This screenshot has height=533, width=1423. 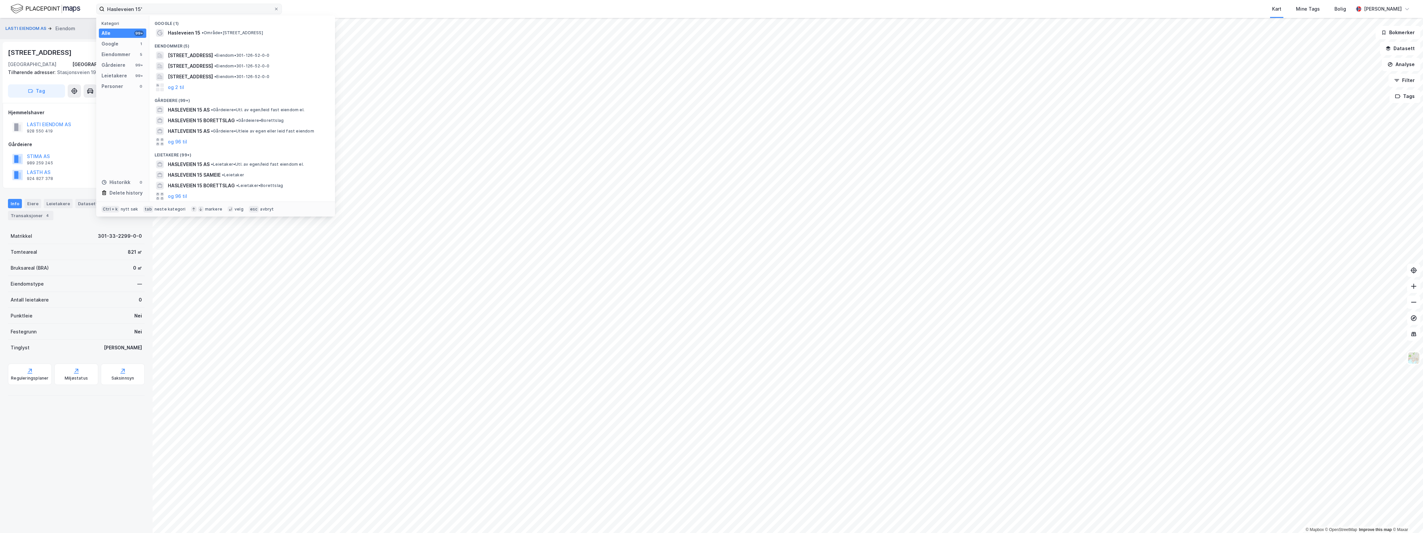 What do you see at coordinates (45, 9) in the screenshot?
I see `img: logo.f888ab2527a4732fd821a326f86c7f29.svg` at bounding box center [45, 9].